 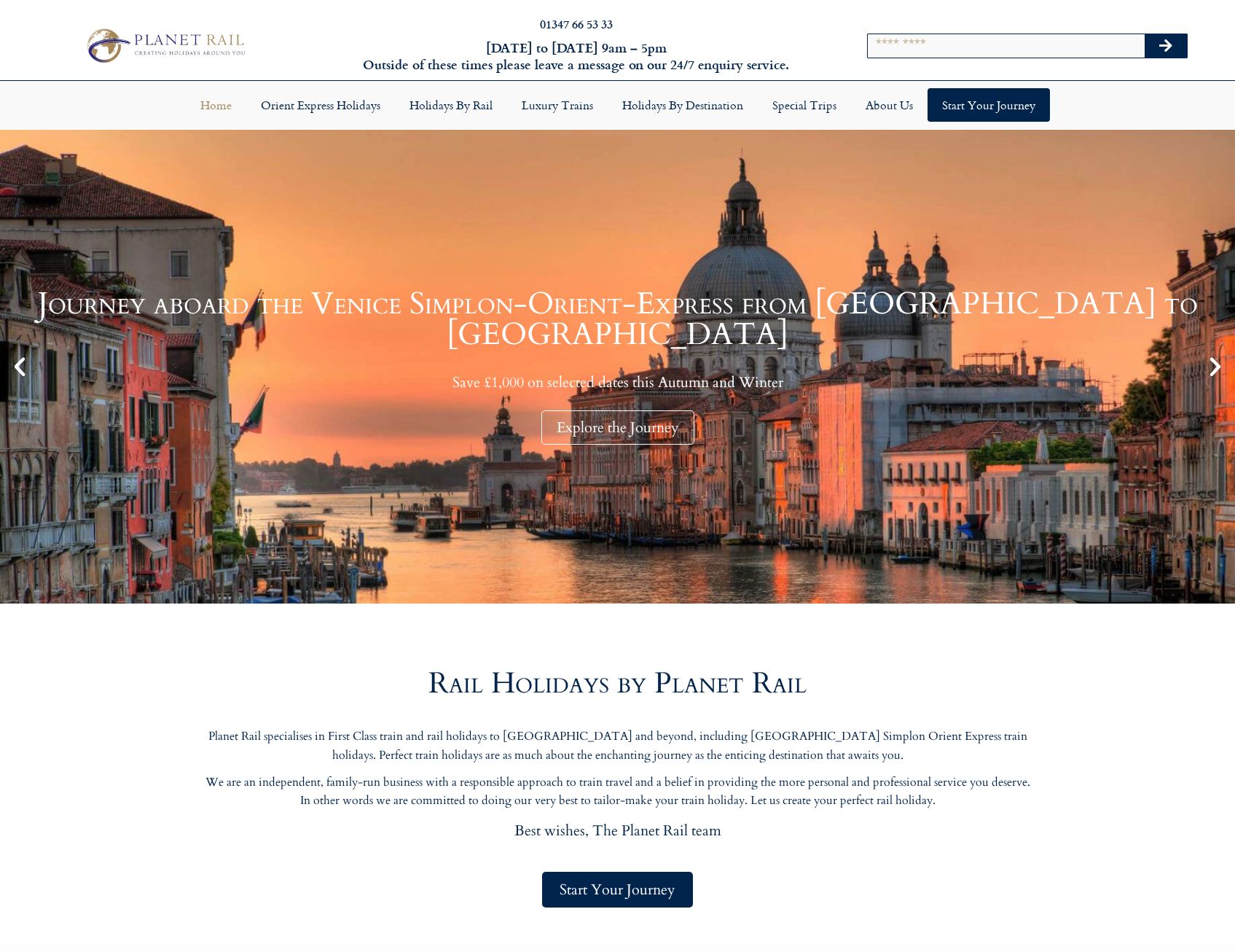 I want to click on a: Holidays by Destination, so click(x=683, y=105).